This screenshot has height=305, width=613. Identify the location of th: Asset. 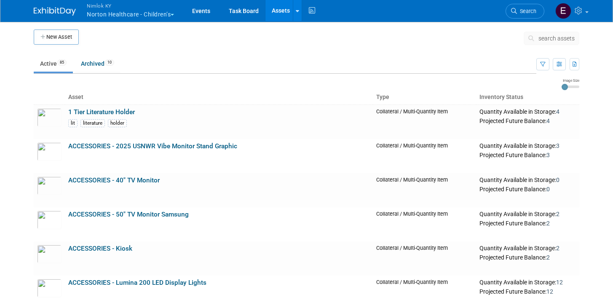
(219, 97).